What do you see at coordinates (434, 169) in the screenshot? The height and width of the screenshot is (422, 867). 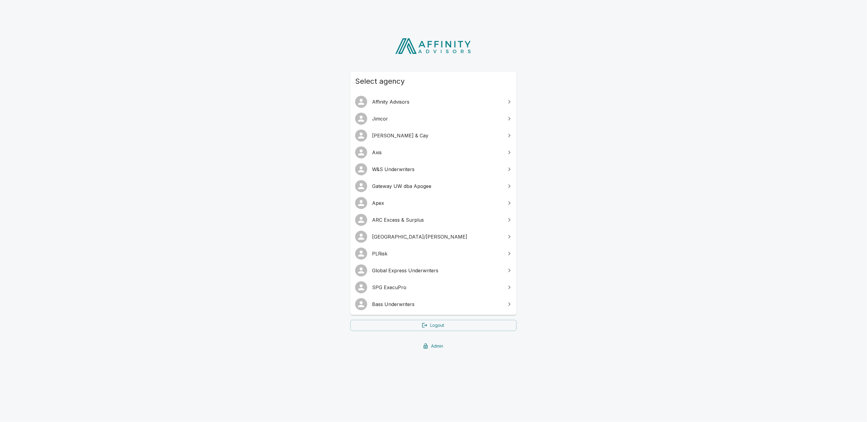 I see `a: W&S Underwriters` at bounding box center [434, 169].